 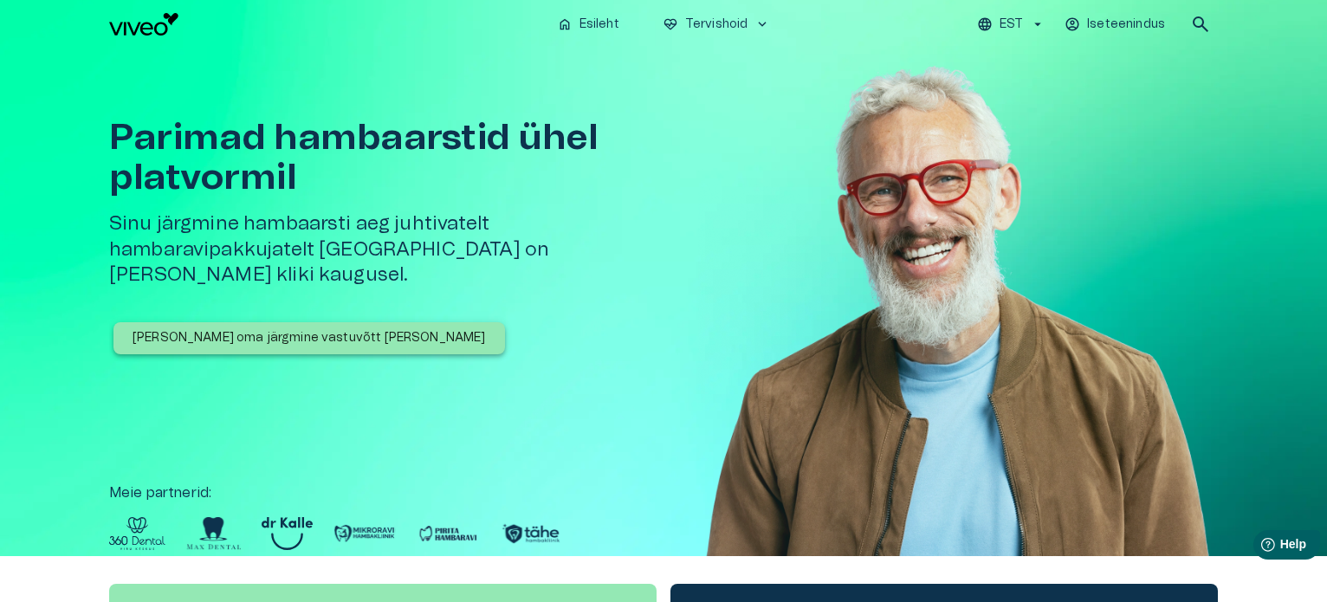 I want to click on span: ecg_heart, so click(x=670, y=24).